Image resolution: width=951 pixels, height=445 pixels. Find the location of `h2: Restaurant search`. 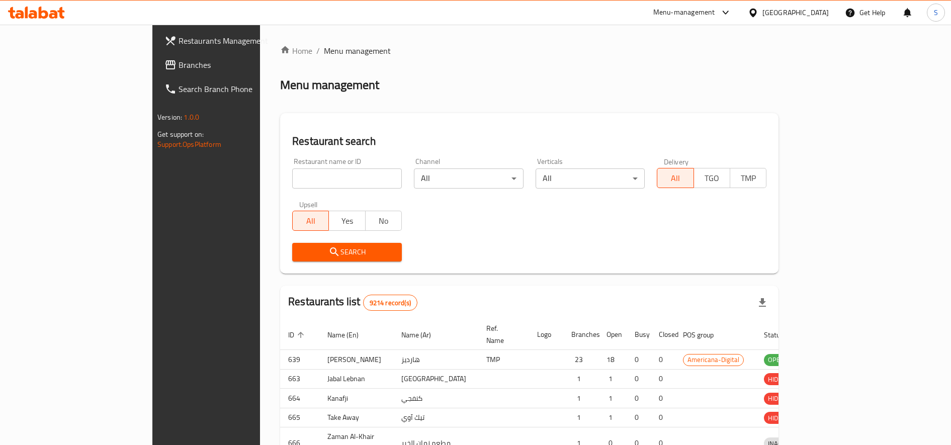

h2: Restaurant search is located at coordinates (529, 141).